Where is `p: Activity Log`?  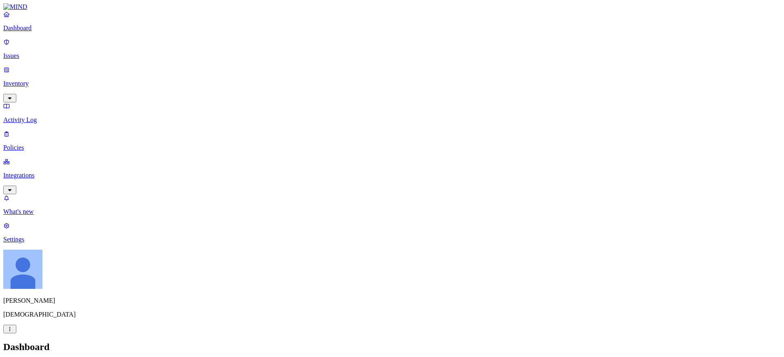 p: Activity Log is located at coordinates (392, 120).